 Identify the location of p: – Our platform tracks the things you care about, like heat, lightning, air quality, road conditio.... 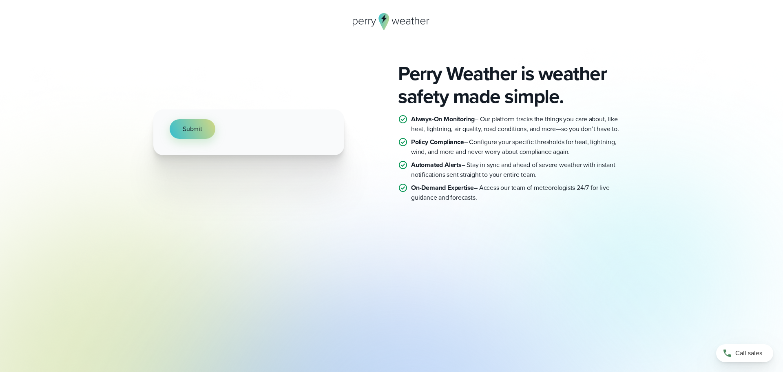
(520, 124).